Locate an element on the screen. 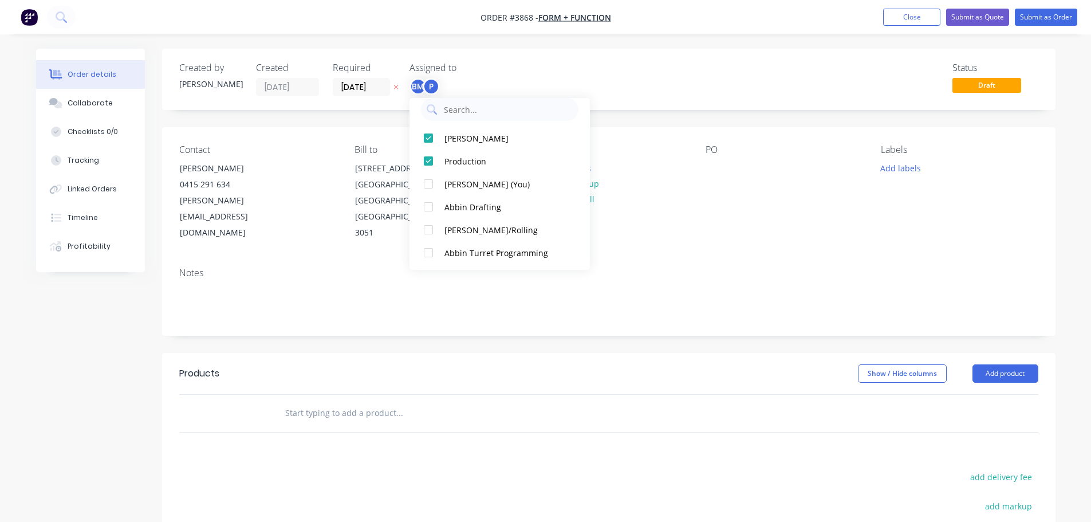 This screenshot has width=1091, height=522. div: Abbin Drafting is located at coordinates (505, 207).